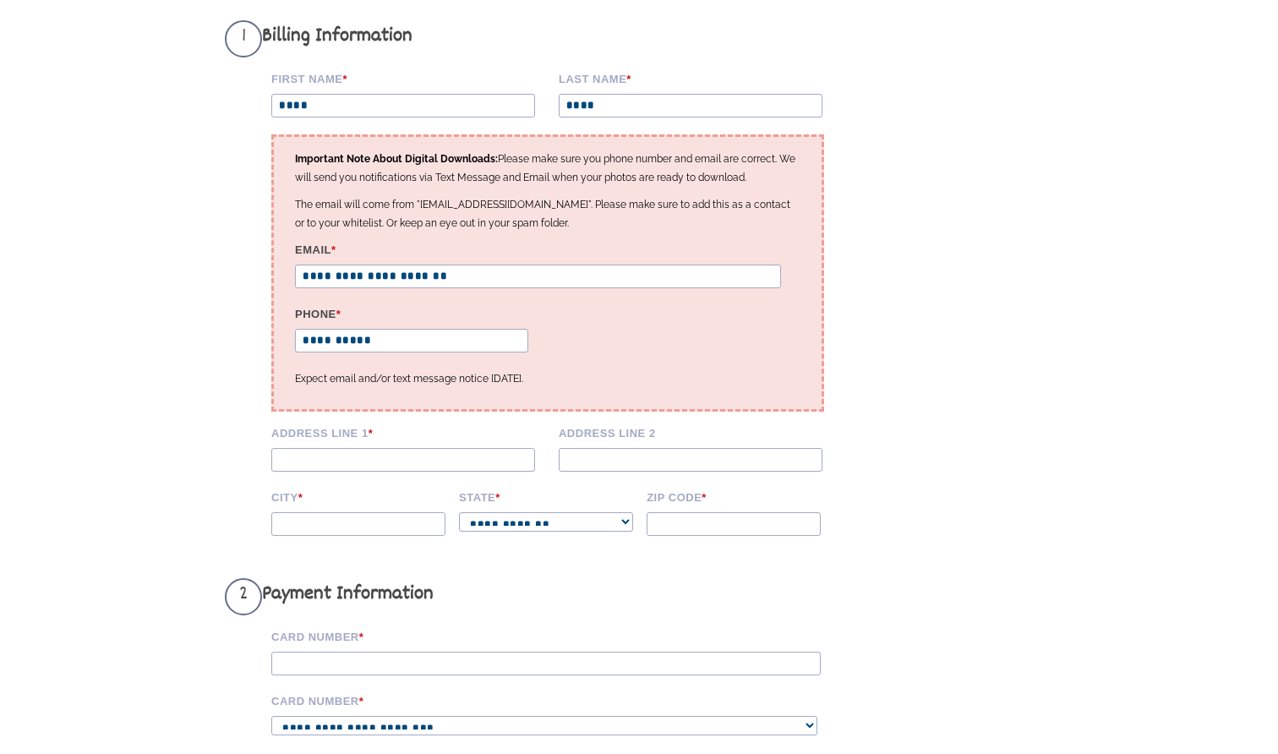 Image resolution: width=1278 pixels, height=754 pixels. Describe the element at coordinates (397, 159) in the screenshot. I see `strong: Important Note About Digital Downloads:` at that location.